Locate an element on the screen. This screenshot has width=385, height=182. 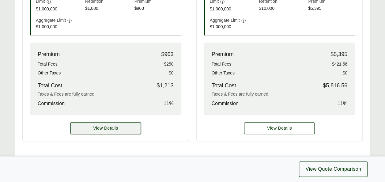
span: View Quote Comparison is located at coordinates (334, 169).